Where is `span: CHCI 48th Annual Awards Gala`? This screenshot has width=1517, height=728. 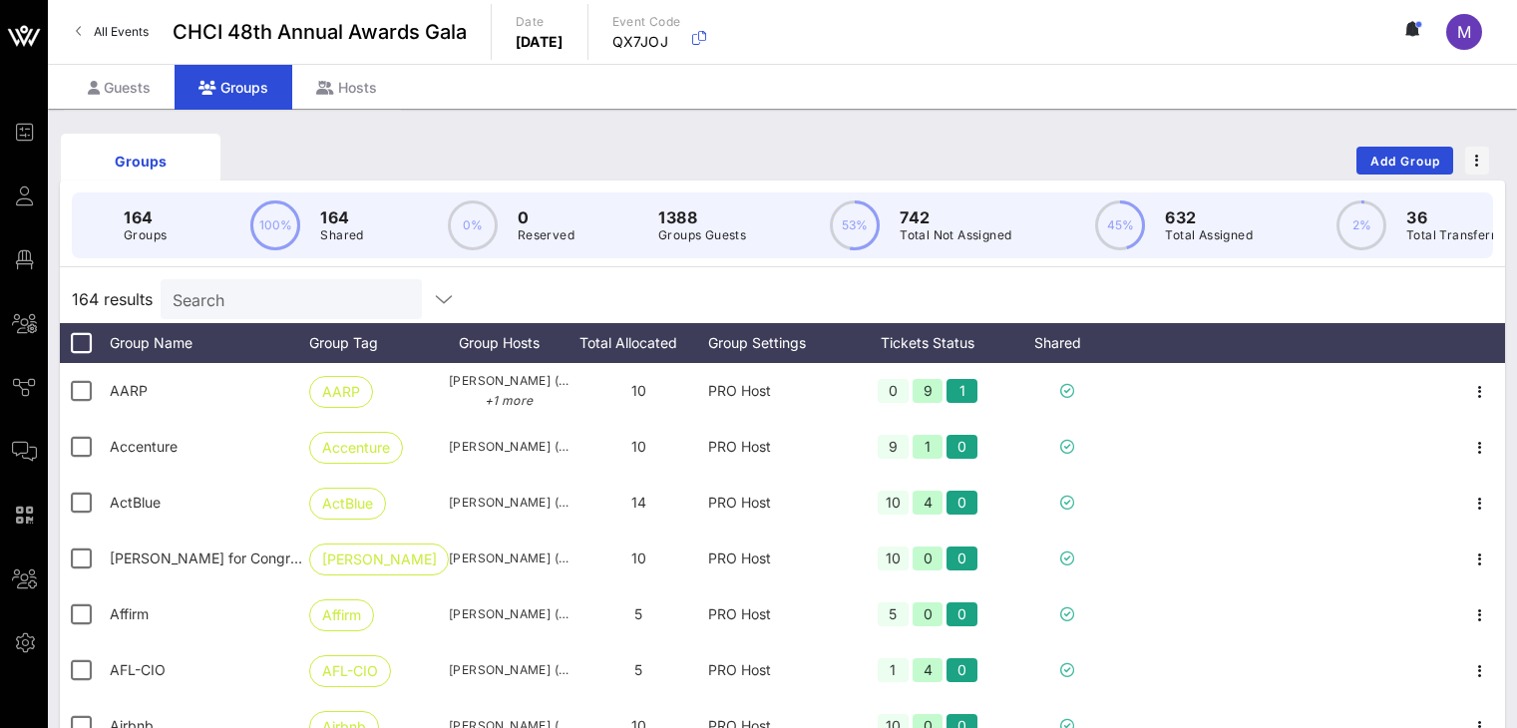
span: CHCI 48th Annual Awards Gala is located at coordinates (319, 32).